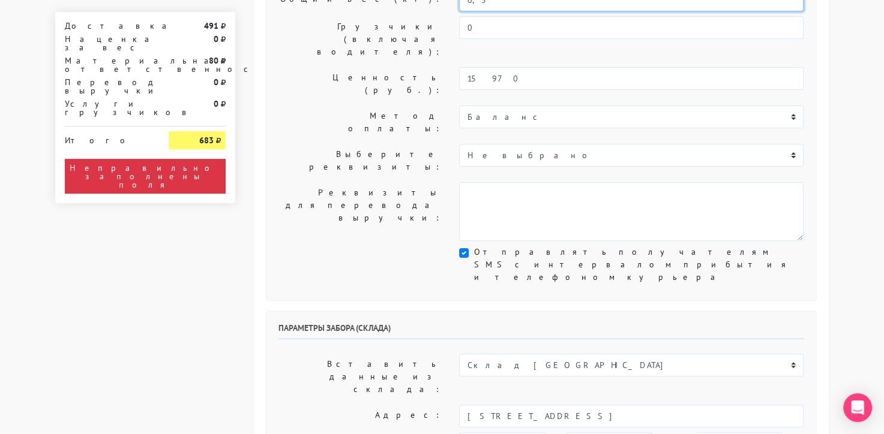 The height and width of the screenshot is (434, 884). Describe the element at coordinates (145, 176) in the screenshot. I see `div: Неправильно заполнены поля` at that location.